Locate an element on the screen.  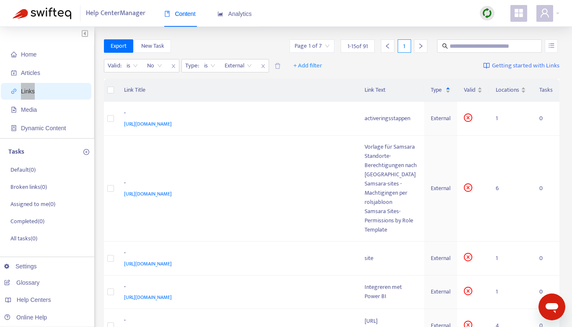
button: New Task is located at coordinates (152, 46).